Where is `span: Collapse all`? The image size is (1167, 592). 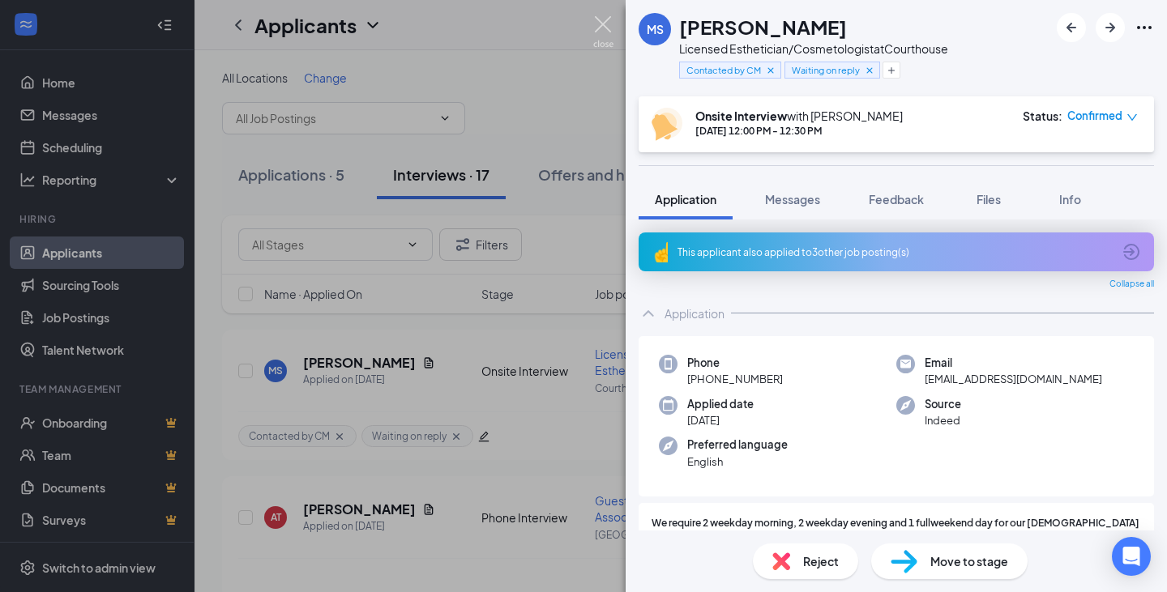 span: Collapse all is located at coordinates (1131, 284).